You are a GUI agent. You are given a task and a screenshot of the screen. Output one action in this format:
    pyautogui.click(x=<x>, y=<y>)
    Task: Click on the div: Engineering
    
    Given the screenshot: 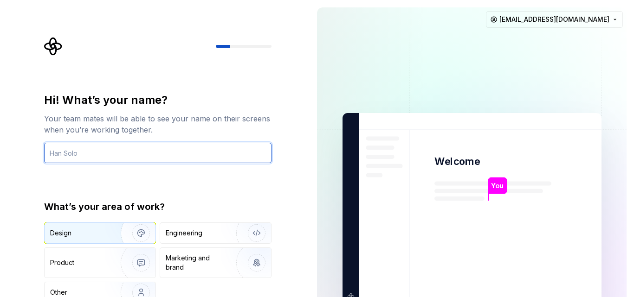 What is the action you would take?
    pyautogui.click(x=184, y=233)
    